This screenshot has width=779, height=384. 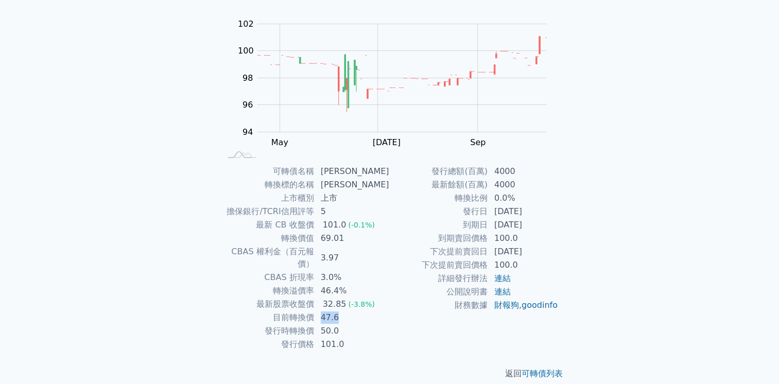 I want to click on td: CBAS 權利金（百元報價）, so click(x=268, y=258).